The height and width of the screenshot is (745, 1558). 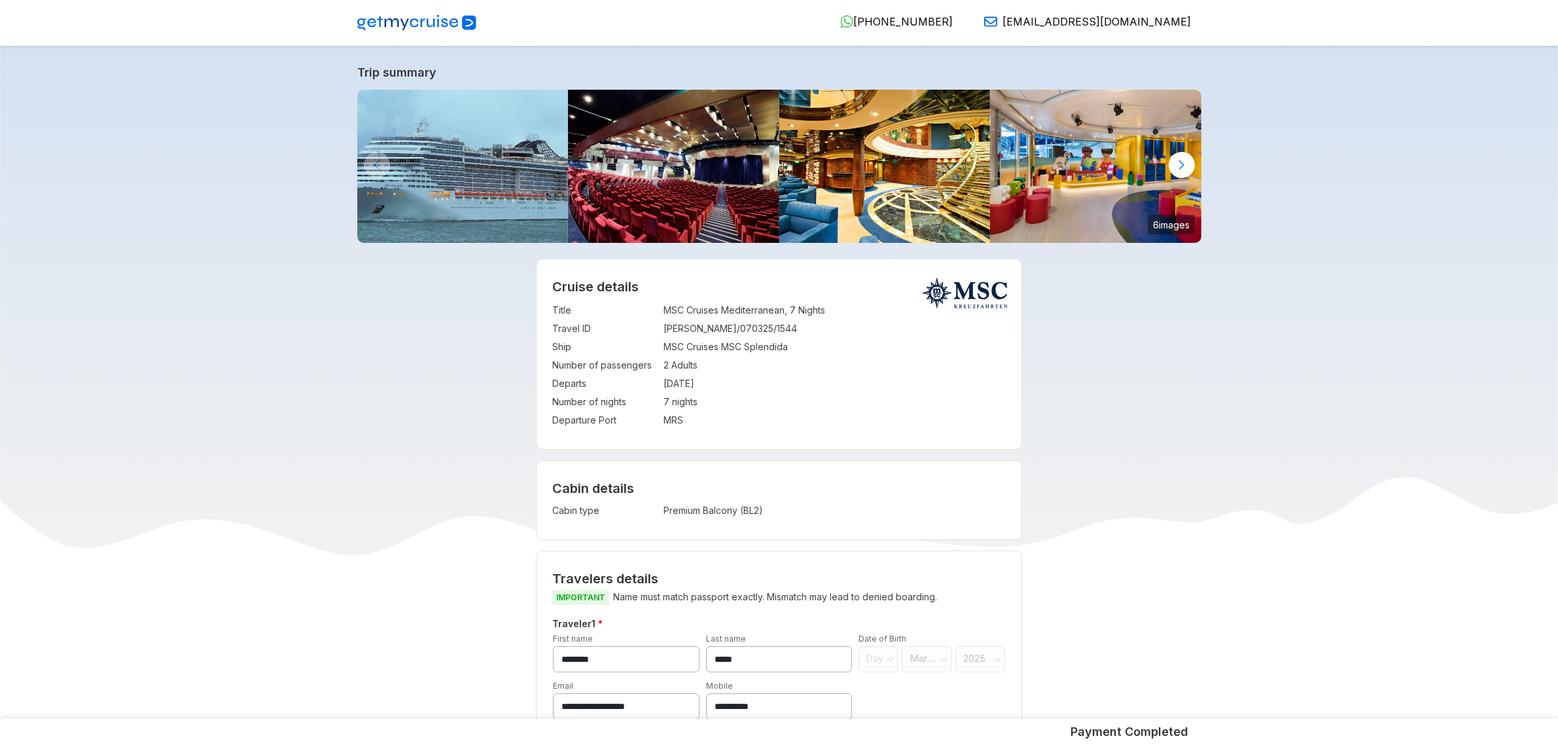 What do you see at coordinates (605, 328) in the screenshot?
I see `td: Travel ID` at bounding box center [605, 328].